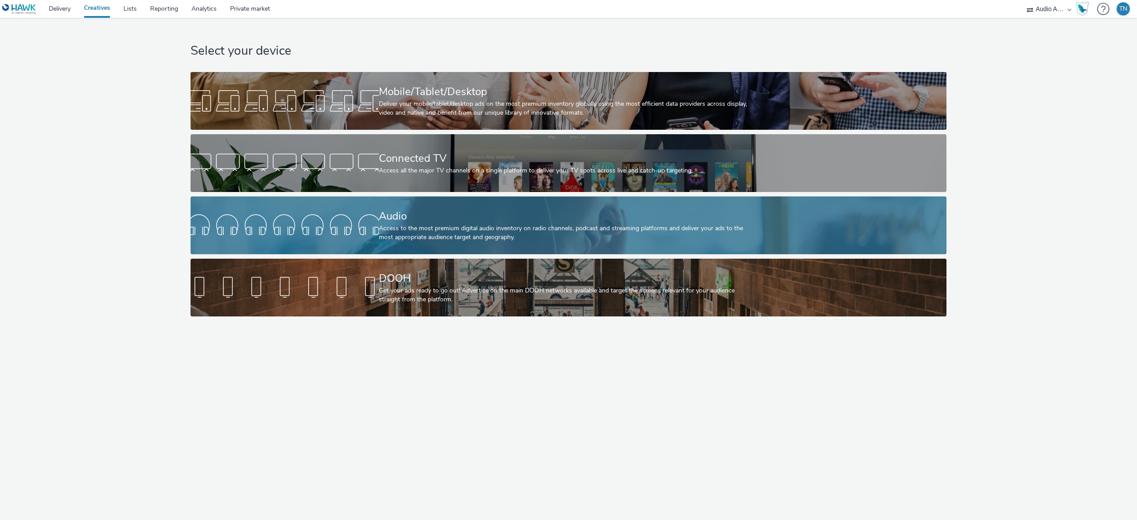 This screenshot has height=520, width=1137. I want to click on div: TN, so click(1124, 9).